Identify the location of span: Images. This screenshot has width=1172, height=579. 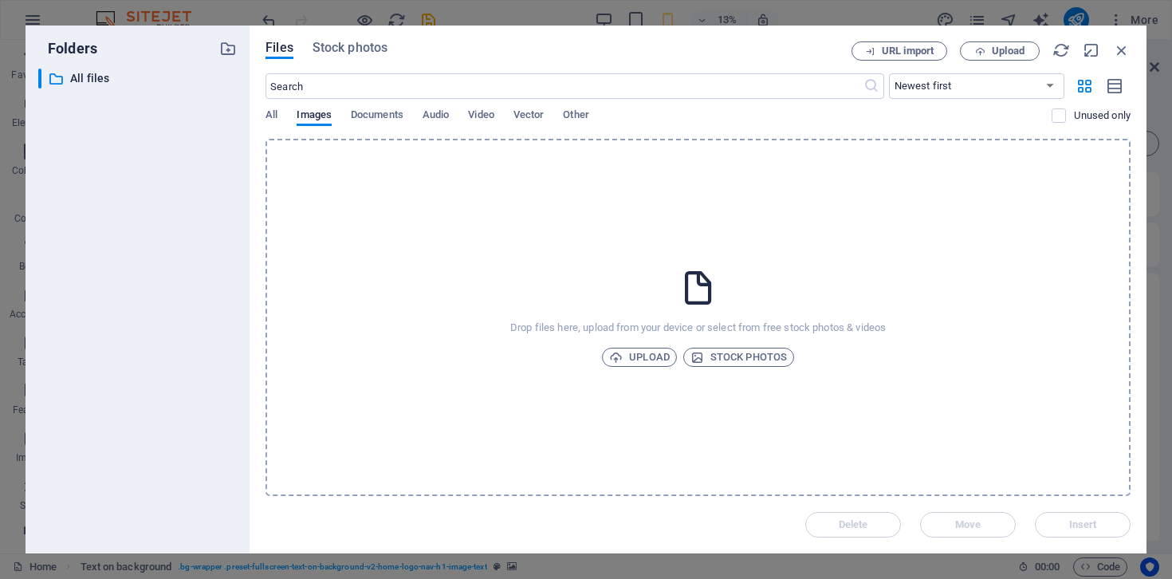
(314, 116).